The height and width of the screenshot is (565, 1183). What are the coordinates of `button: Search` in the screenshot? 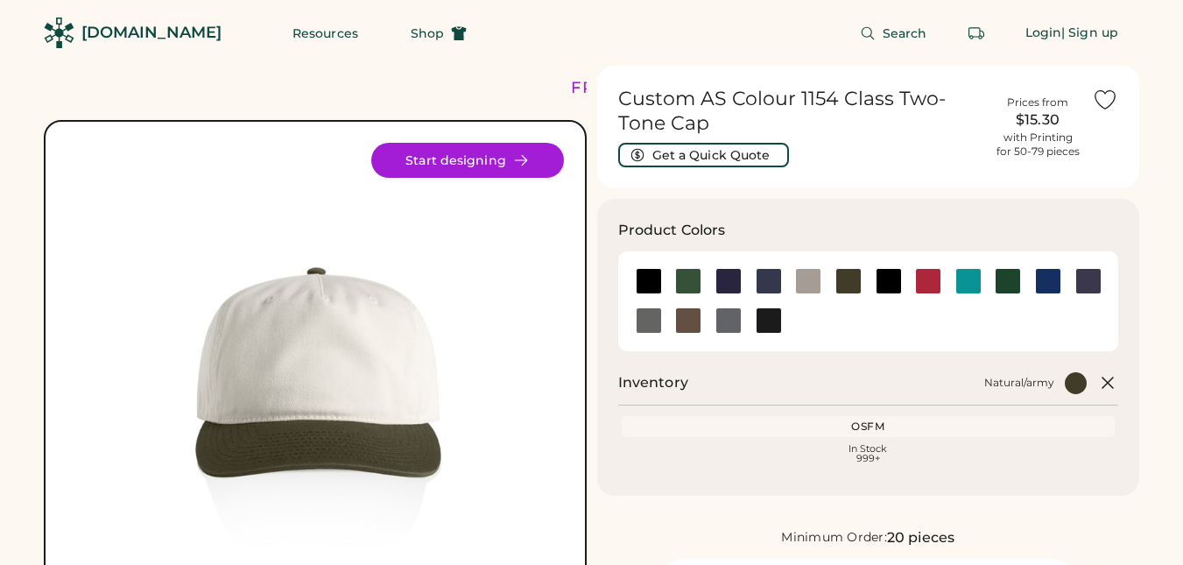 It's located at (893, 33).